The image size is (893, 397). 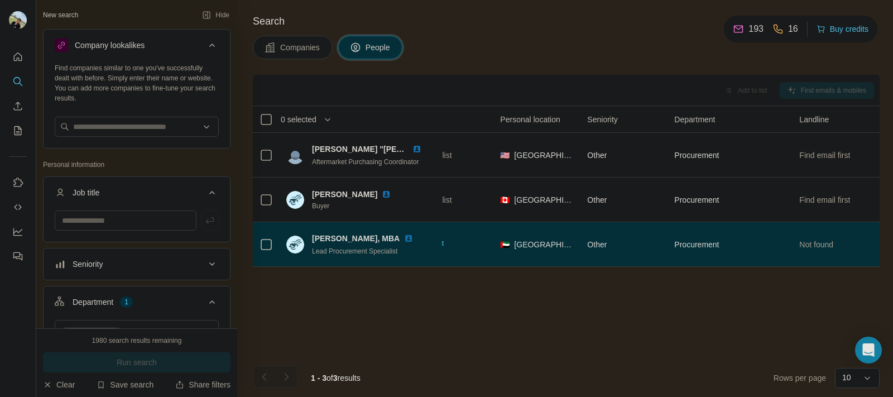 I want to click on span: Buyer, so click(x=358, y=206).